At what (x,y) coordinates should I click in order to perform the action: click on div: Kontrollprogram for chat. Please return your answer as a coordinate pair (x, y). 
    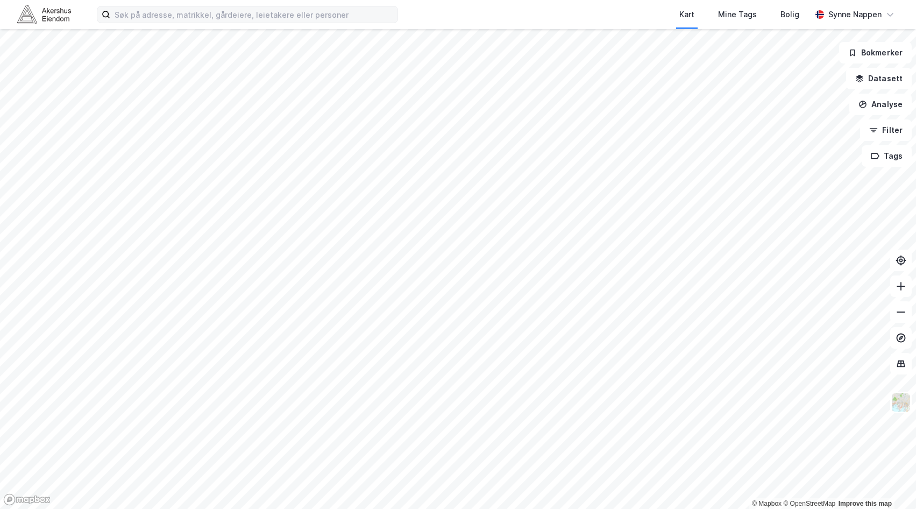
    Looking at the image, I should click on (889, 483).